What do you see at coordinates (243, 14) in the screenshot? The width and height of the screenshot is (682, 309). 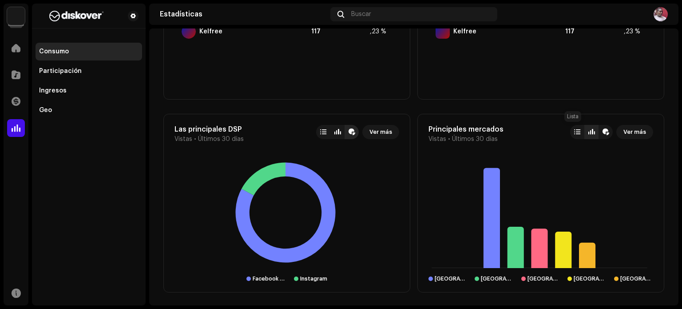 I see `div: Estadísticas` at bounding box center [243, 14].